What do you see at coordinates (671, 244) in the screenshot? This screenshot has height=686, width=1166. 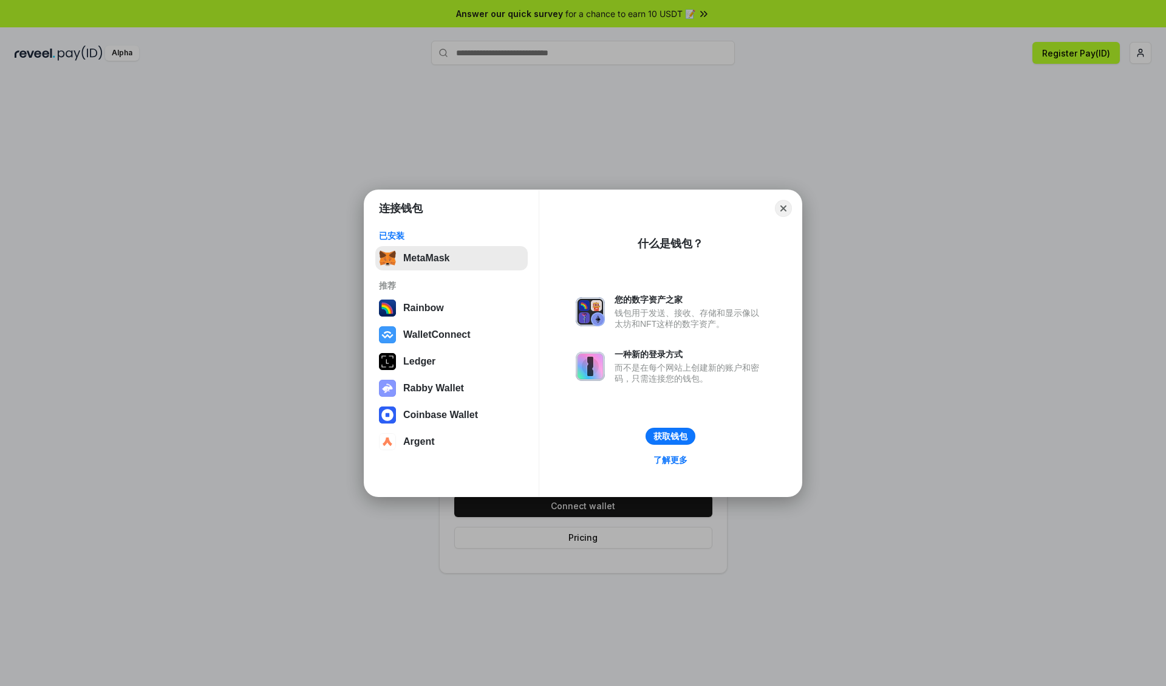 I see `div: 什么是钱包？` at bounding box center [671, 244].